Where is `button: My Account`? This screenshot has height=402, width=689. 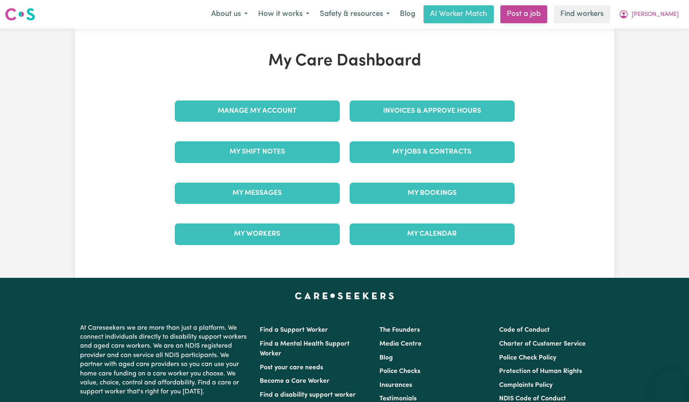 button: My Account is located at coordinates (649, 14).